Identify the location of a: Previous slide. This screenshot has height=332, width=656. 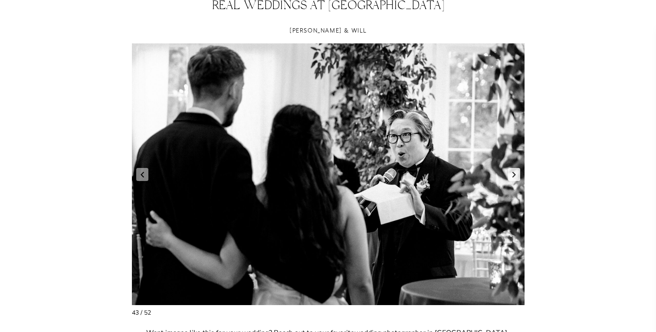
(142, 175).